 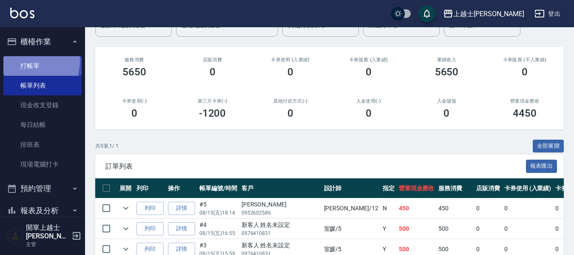 What do you see at coordinates (368, 59) in the screenshot?
I see `h2: 卡券販賣 (入業績)` at bounding box center [368, 59].